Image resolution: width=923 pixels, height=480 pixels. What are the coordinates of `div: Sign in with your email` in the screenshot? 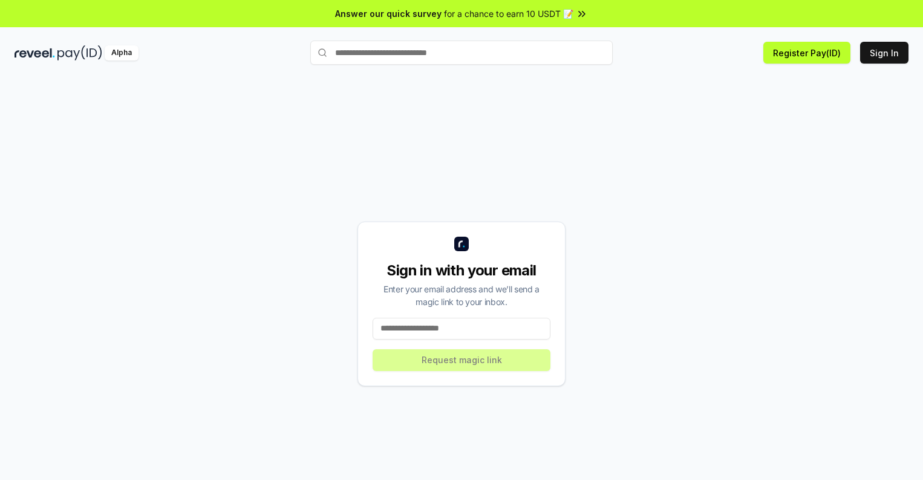 It's located at (462, 270).